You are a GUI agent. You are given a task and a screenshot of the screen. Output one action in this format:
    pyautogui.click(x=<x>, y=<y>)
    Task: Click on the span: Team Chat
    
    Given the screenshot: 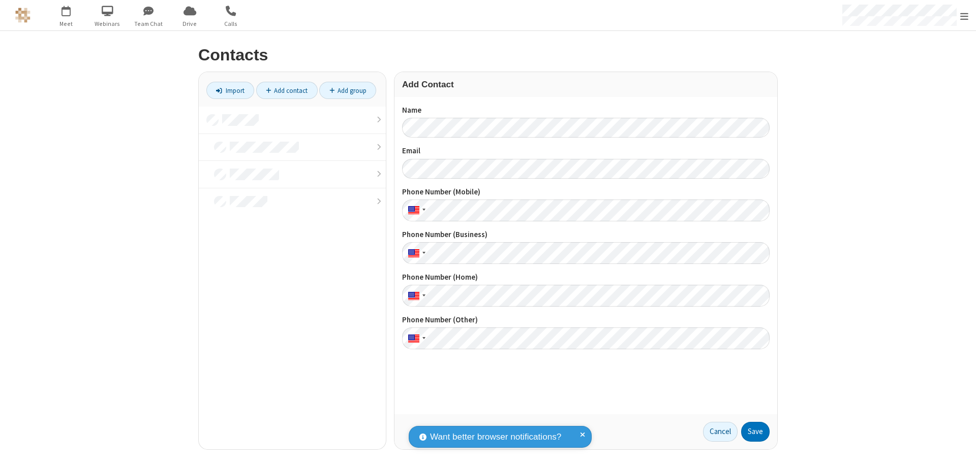 What is the action you would take?
    pyautogui.click(x=148, y=24)
    